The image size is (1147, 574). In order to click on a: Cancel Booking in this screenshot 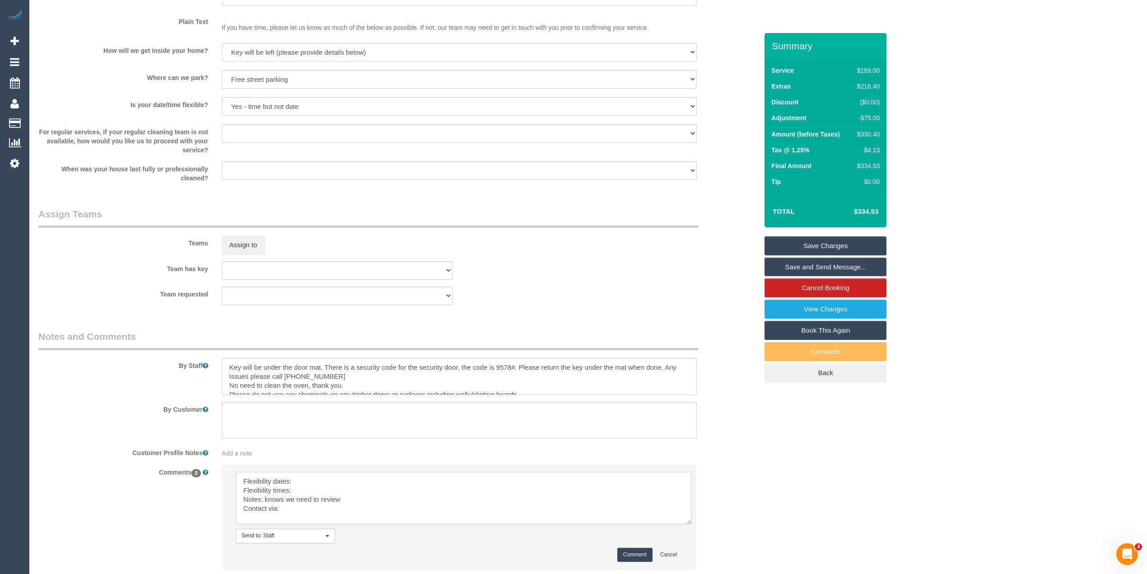, I will do `click(825, 288)`.